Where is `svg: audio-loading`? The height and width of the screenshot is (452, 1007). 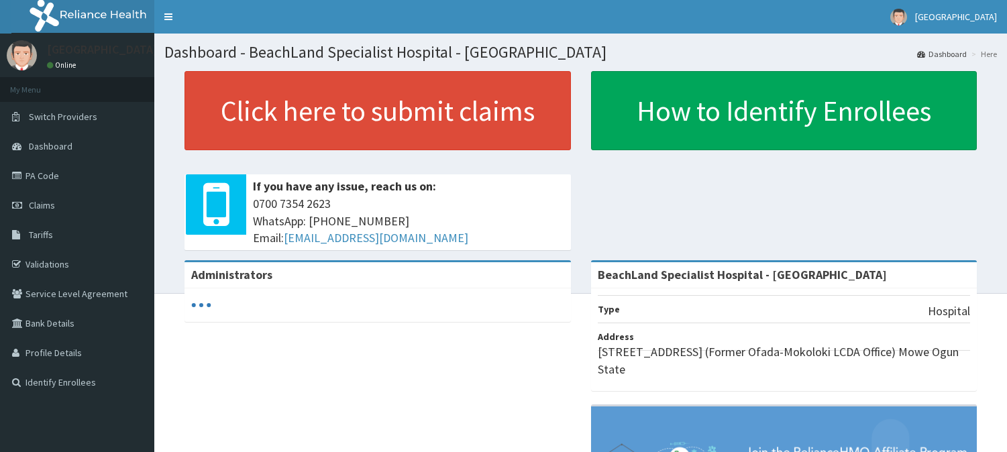
svg: audio-loading is located at coordinates (201, 305).